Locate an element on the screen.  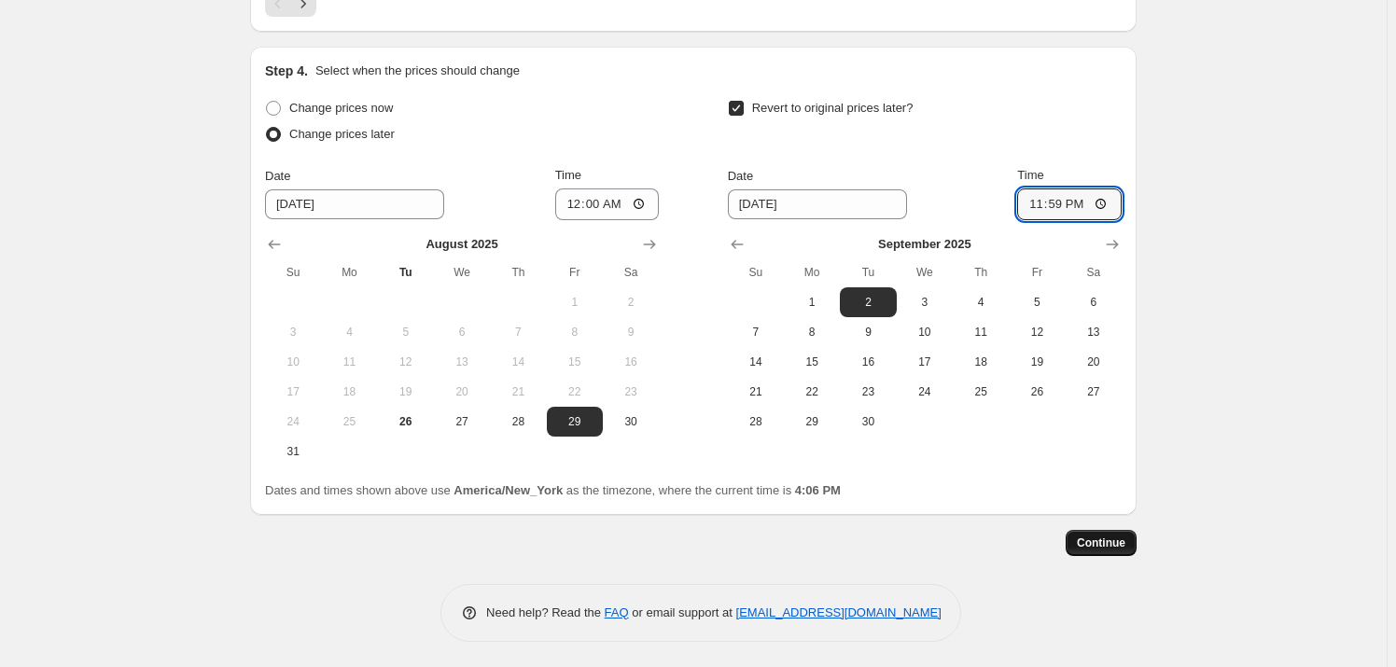
button: Tuesday August 19 2025 is located at coordinates (406, 392).